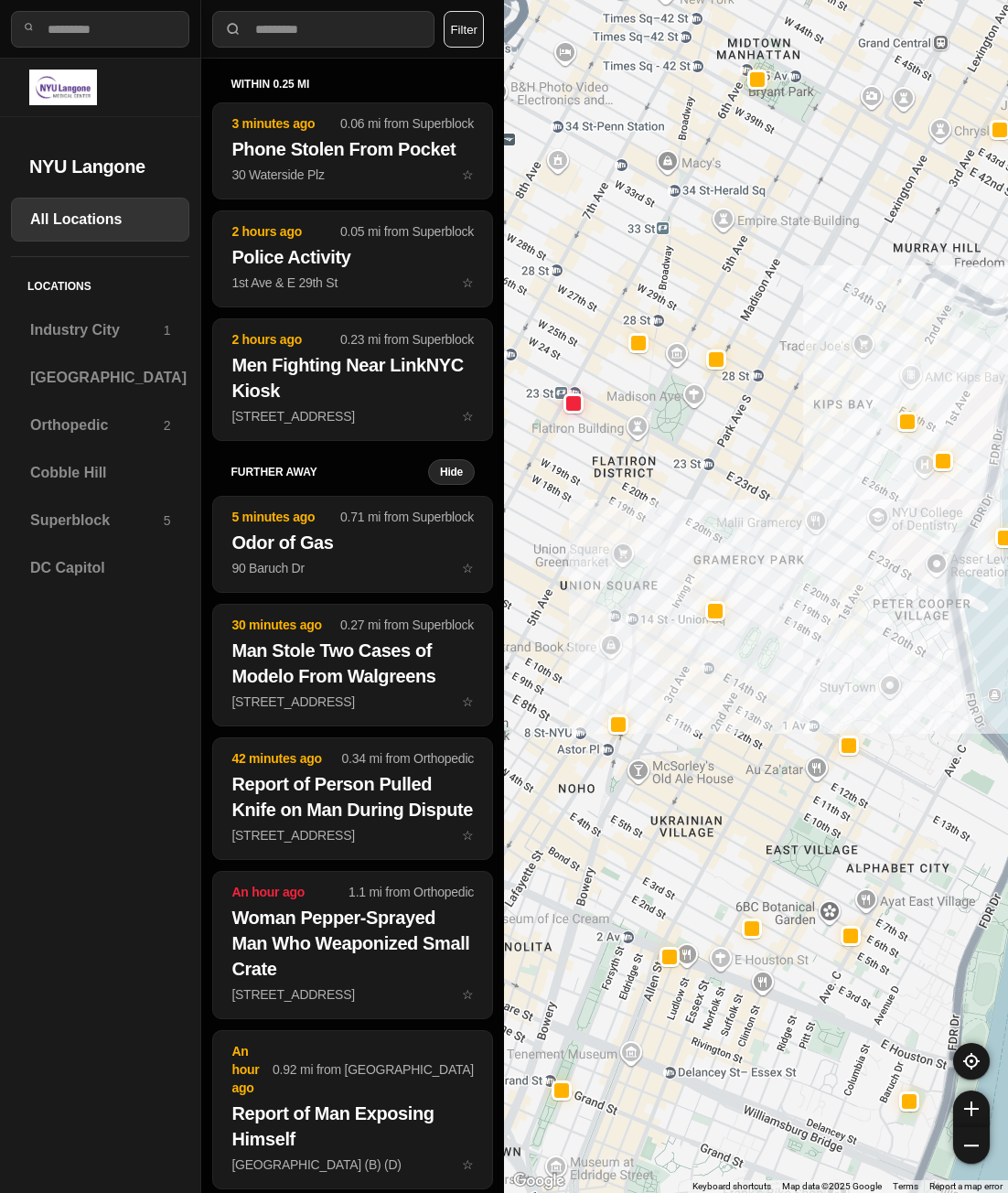  Describe the element at coordinates (971, 1108) in the screenshot. I see `img: zoom-in` at that location.